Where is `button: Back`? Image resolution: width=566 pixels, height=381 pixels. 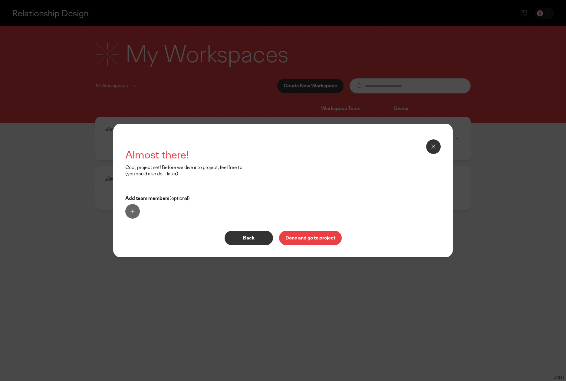 button: Back is located at coordinates (249, 238).